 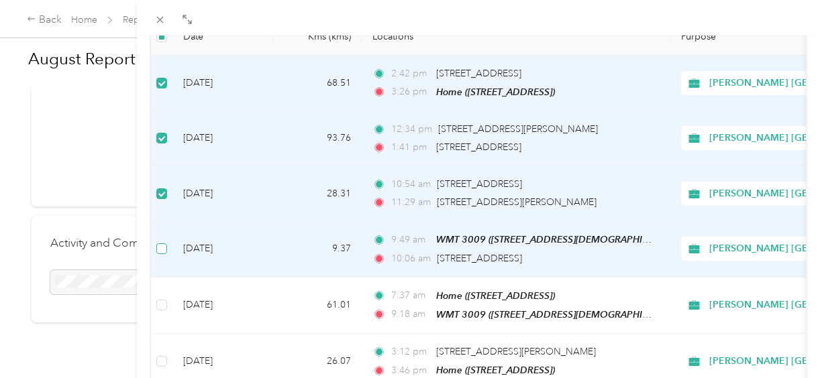 I want to click on span: 10:54 am, so click(x=411, y=185).